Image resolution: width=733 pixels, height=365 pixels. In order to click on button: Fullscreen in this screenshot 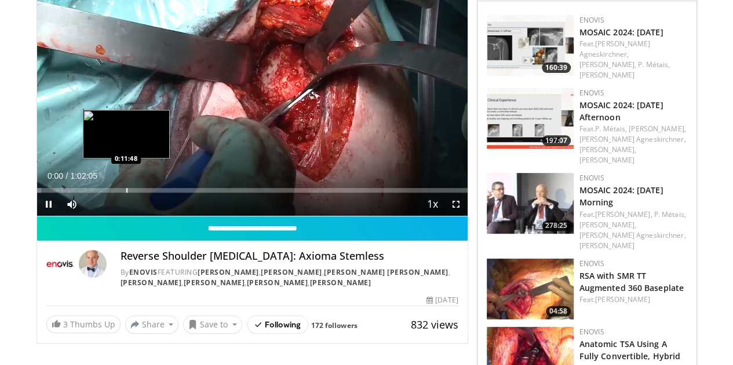, I will do `click(456, 204)`.